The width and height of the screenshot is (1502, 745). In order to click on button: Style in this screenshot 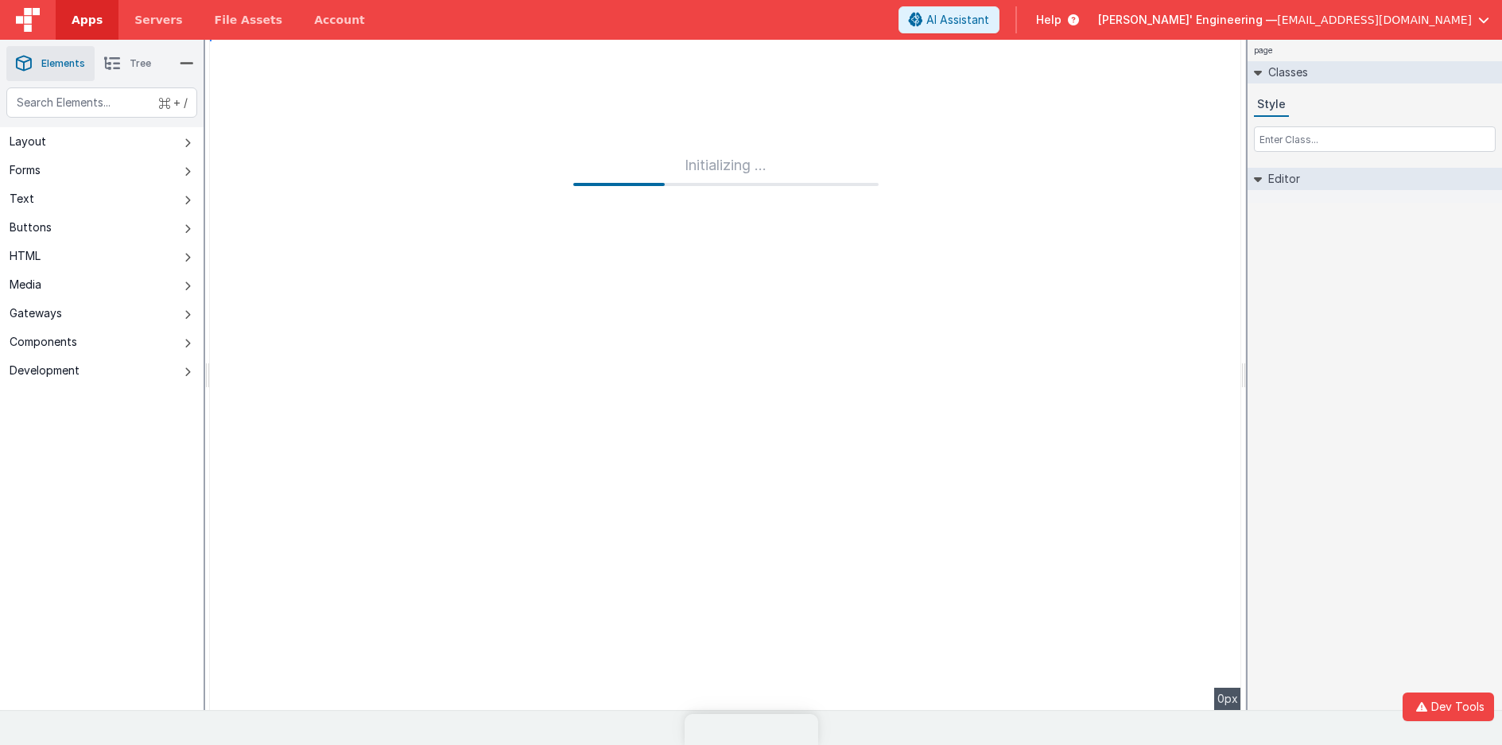, I will do `click(1271, 105)`.